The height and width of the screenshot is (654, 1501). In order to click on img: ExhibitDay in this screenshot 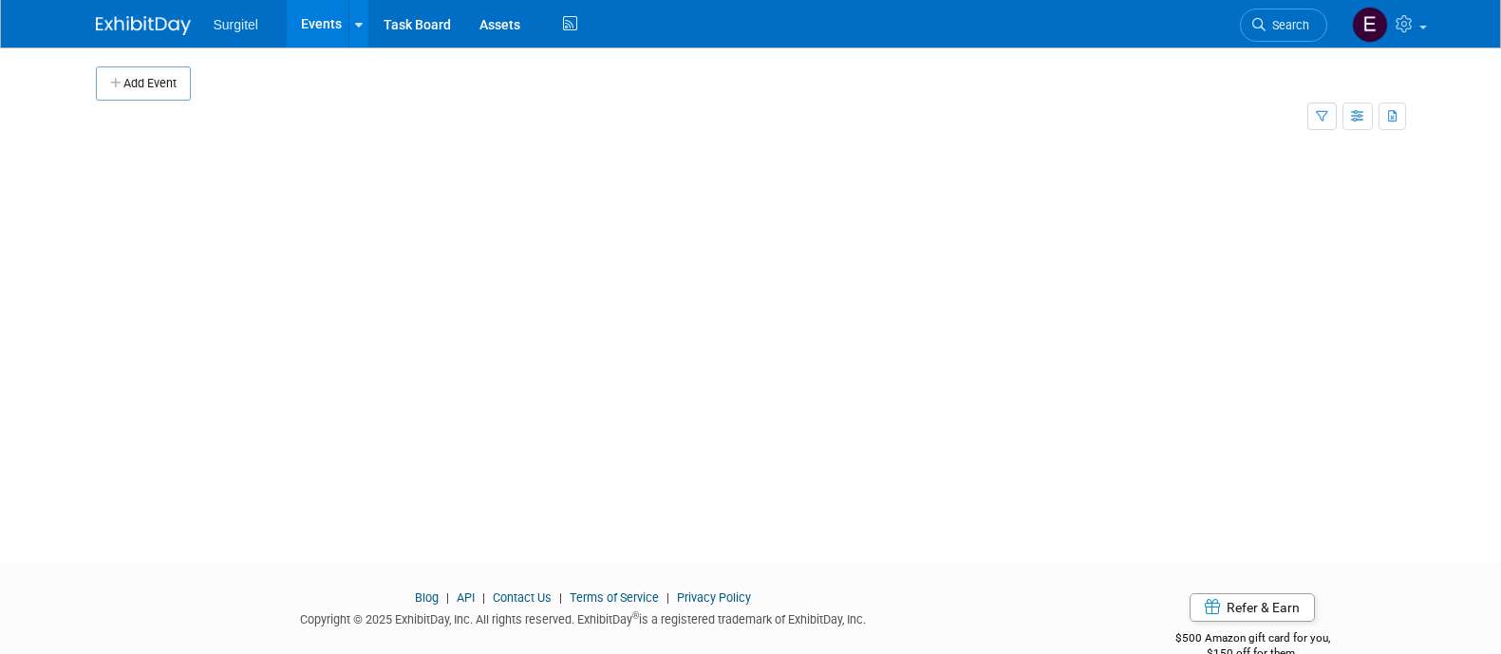, I will do `click(143, 26)`.